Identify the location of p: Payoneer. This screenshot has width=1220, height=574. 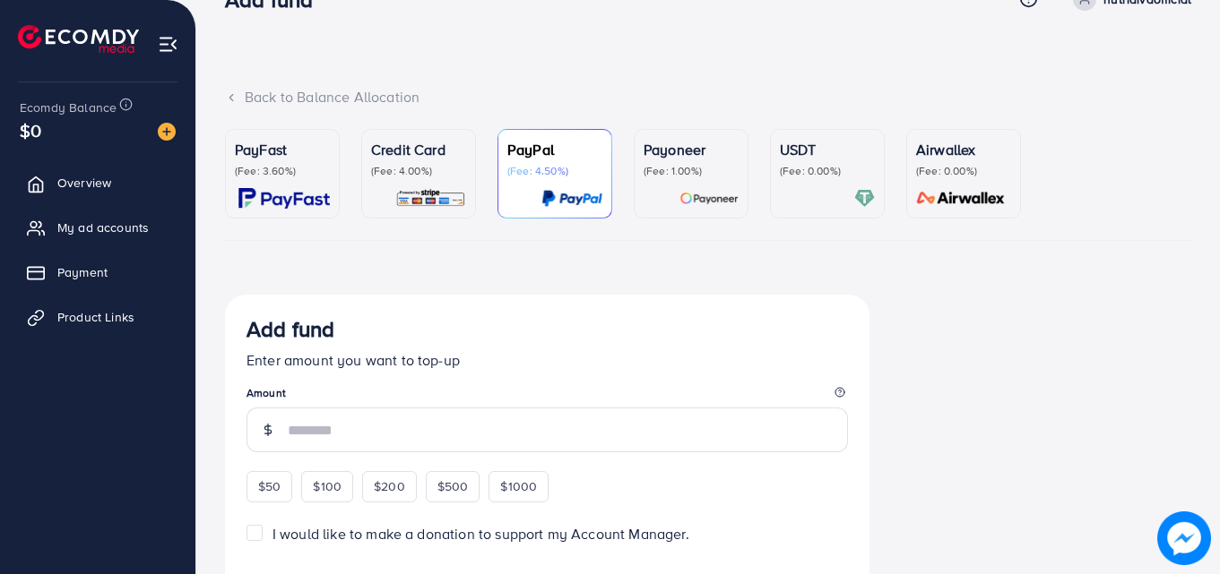
(691, 150).